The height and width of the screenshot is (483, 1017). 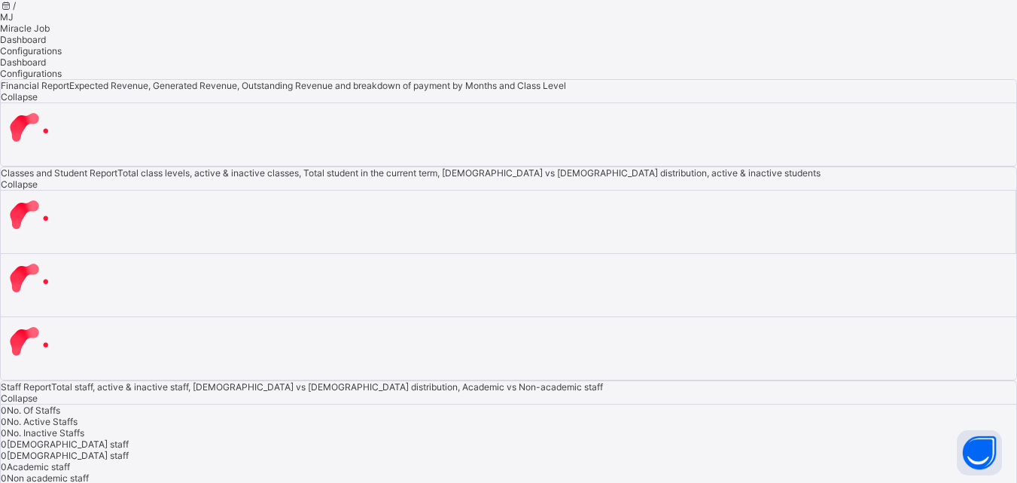 What do you see at coordinates (318, 85) in the screenshot?
I see `span: Expected Revenue, Generated Revenue, Outstanding Revenue and breakdown of payment by Months and C...` at bounding box center [318, 85].